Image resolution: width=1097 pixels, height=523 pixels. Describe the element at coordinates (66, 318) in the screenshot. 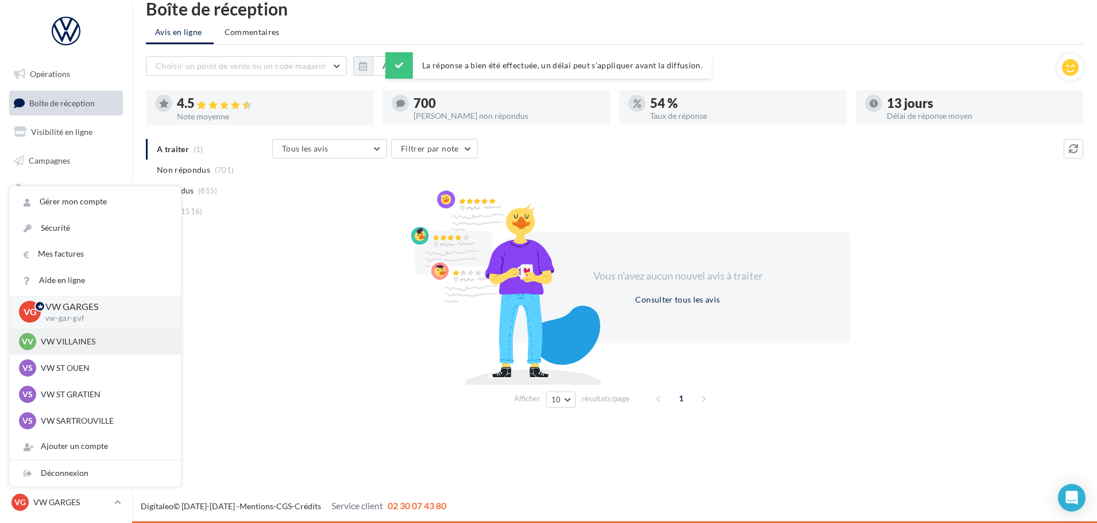

I see `a: Campagnes DataOnDemand` at that location.